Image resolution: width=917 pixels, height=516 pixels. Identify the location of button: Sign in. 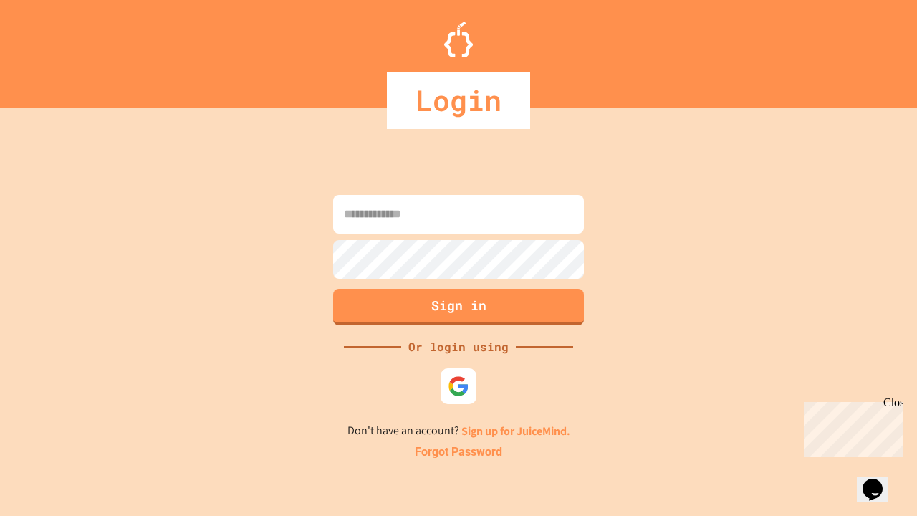
(458, 307).